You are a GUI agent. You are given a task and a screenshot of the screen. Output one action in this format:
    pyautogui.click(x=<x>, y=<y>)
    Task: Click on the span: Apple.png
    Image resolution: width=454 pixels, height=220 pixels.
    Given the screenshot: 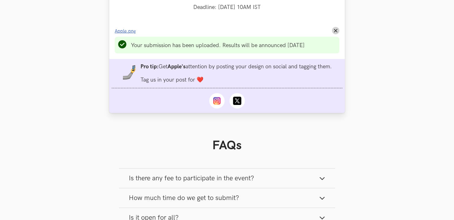 What is the action you would take?
    pyautogui.click(x=125, y=31)
    